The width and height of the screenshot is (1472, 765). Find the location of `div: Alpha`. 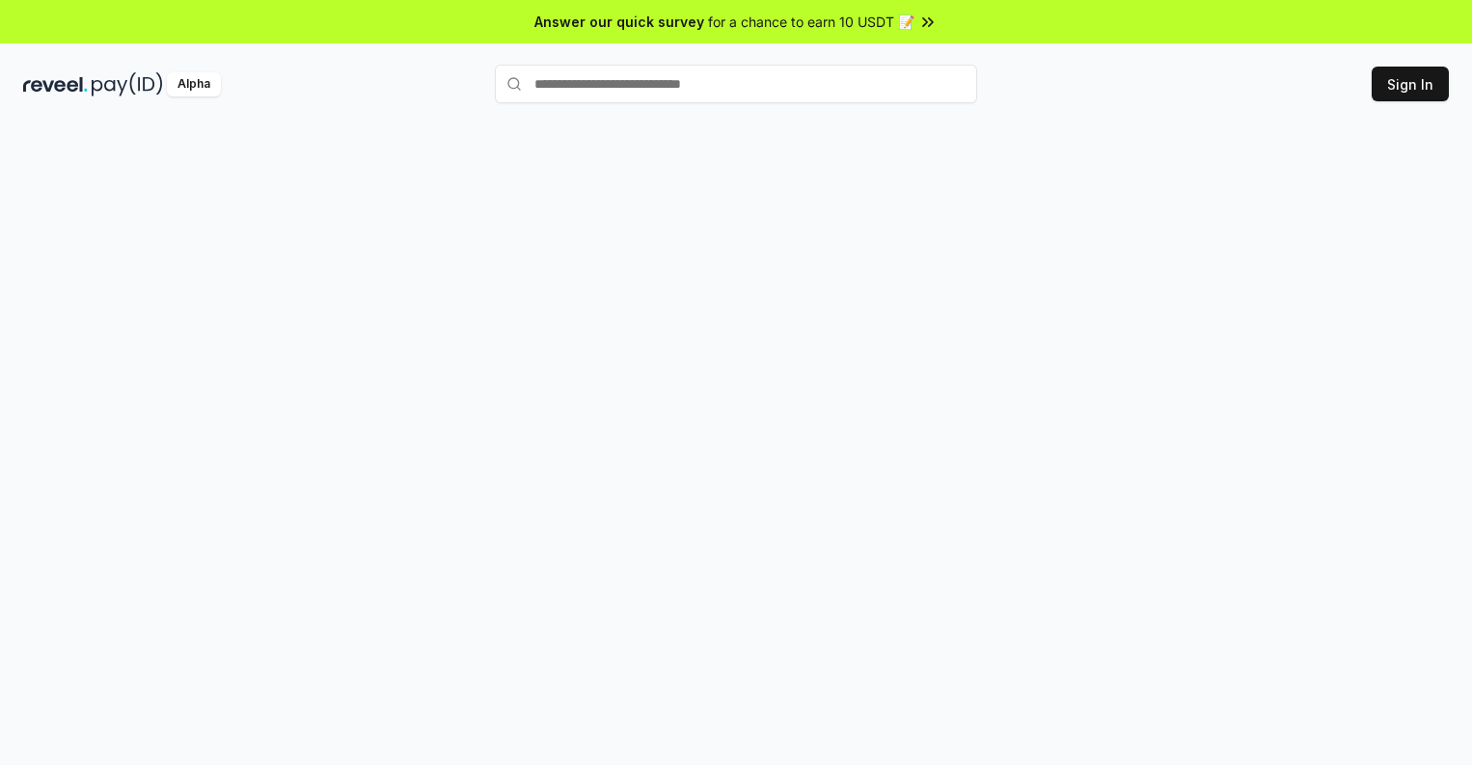

div: Alpha is located at coordinates (194, 84).